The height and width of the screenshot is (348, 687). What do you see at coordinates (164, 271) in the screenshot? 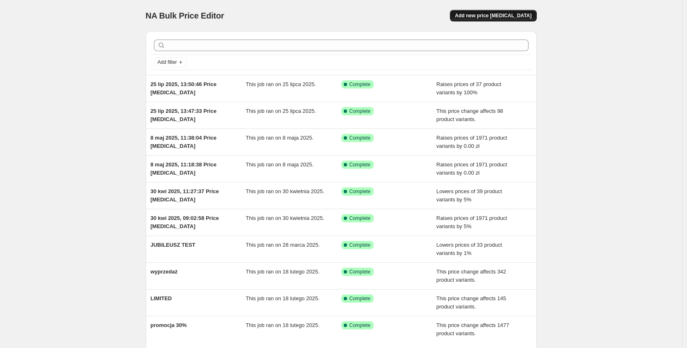
I see `span: wyprzedaż` at bounding box center [164, 271].